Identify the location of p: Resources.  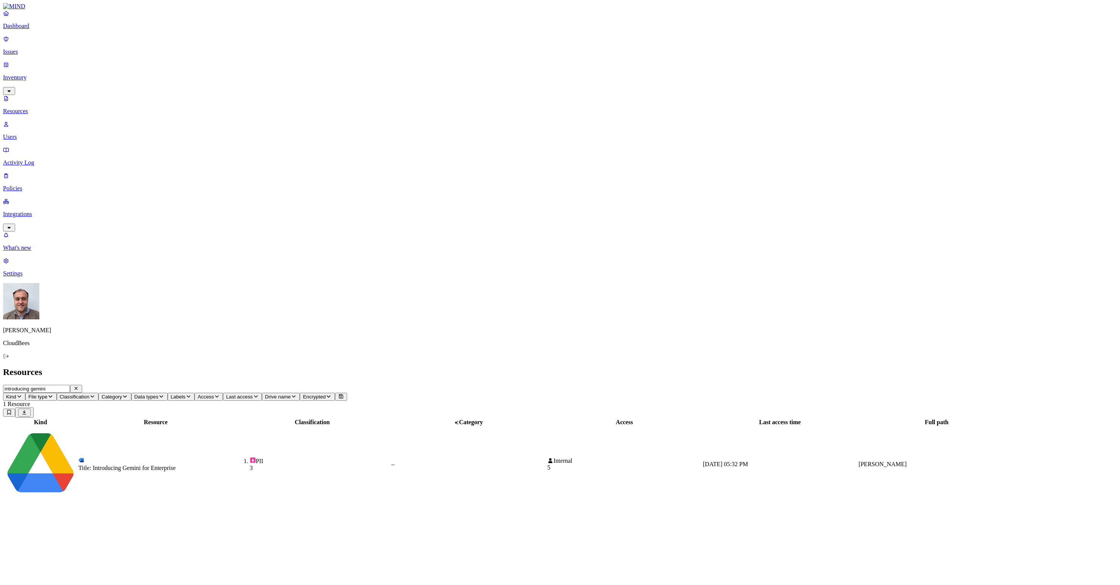
(560, 111).